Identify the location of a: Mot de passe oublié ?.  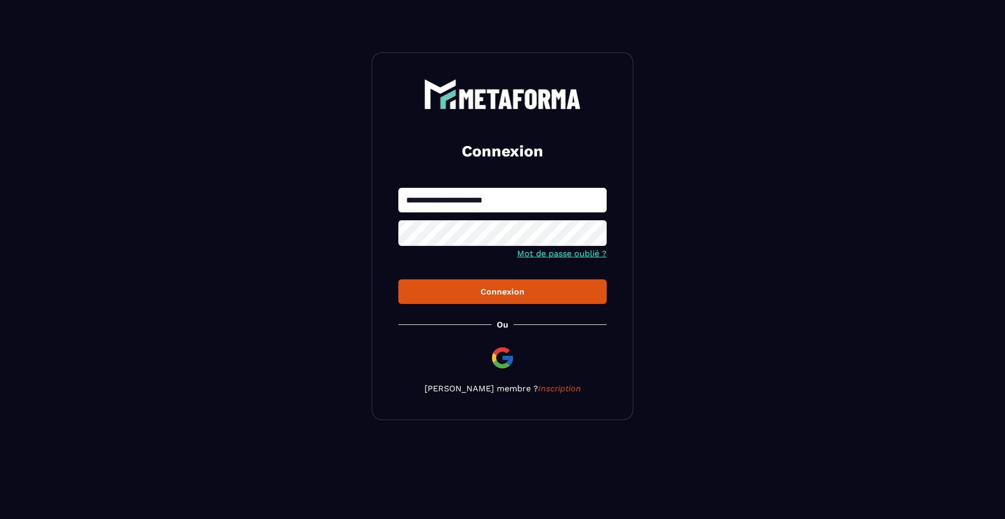
(562, 253).